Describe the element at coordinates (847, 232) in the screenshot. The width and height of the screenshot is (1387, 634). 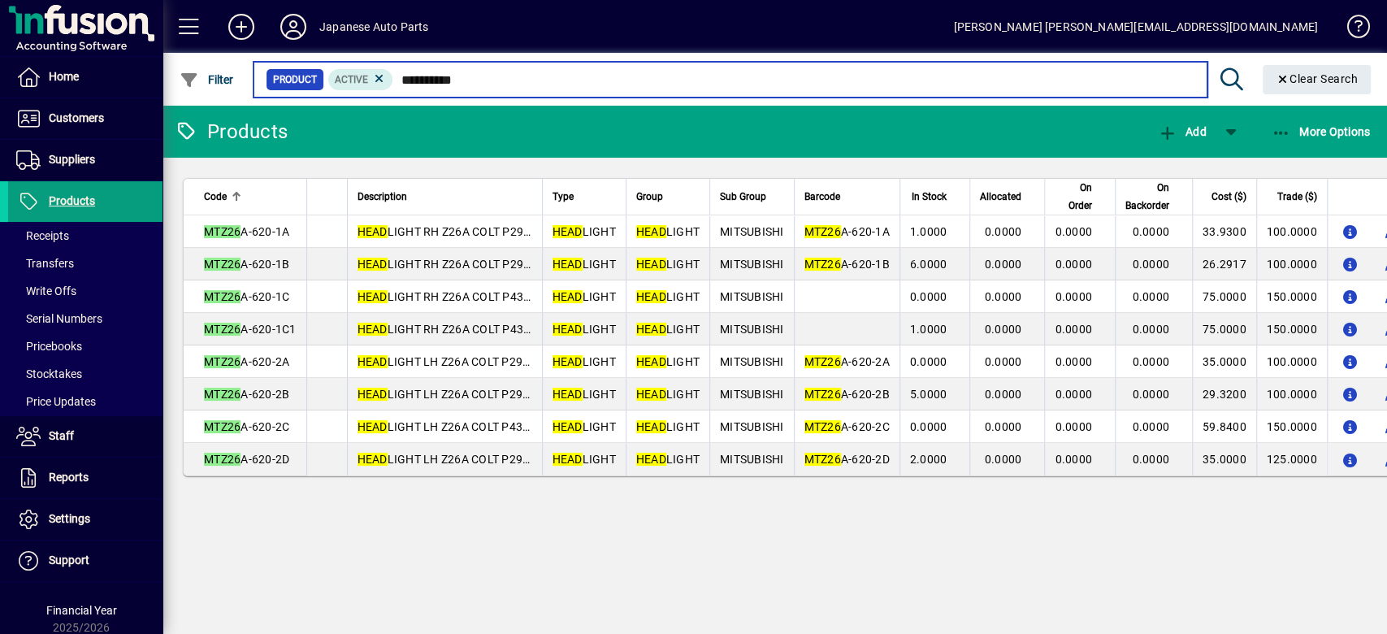
I see `span: A-620-1A` at that location.